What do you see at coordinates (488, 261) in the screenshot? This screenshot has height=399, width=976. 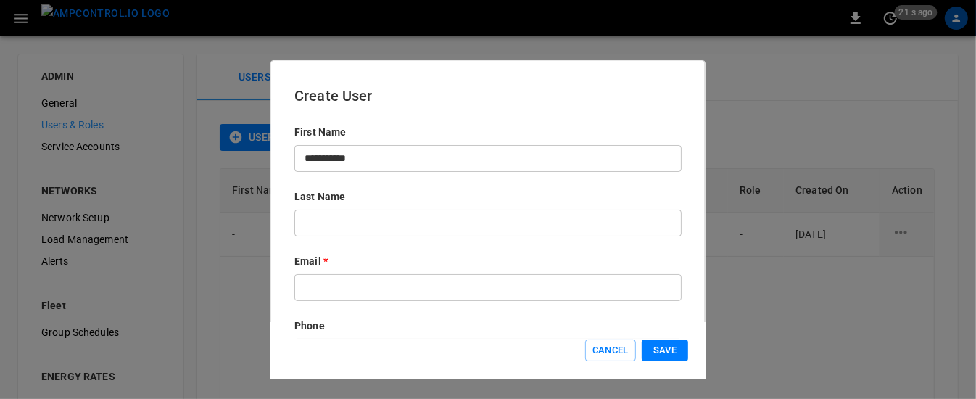 I see `p: Email` at bounding box center [488, 261].